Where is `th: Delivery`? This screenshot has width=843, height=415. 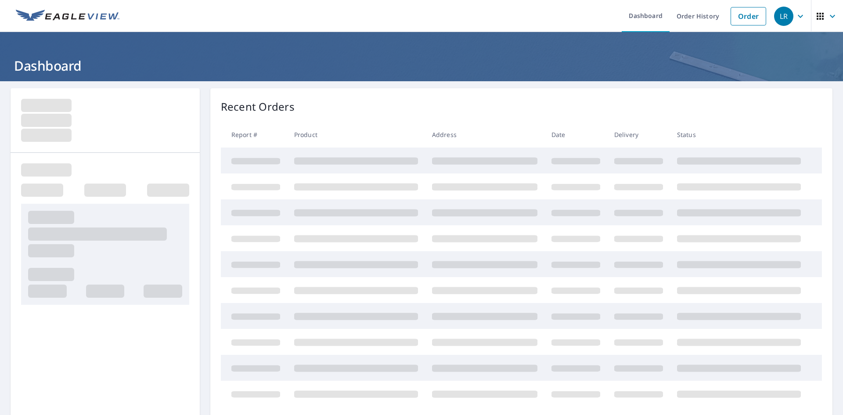 th: Delivery is located at coordinates (639, 134).